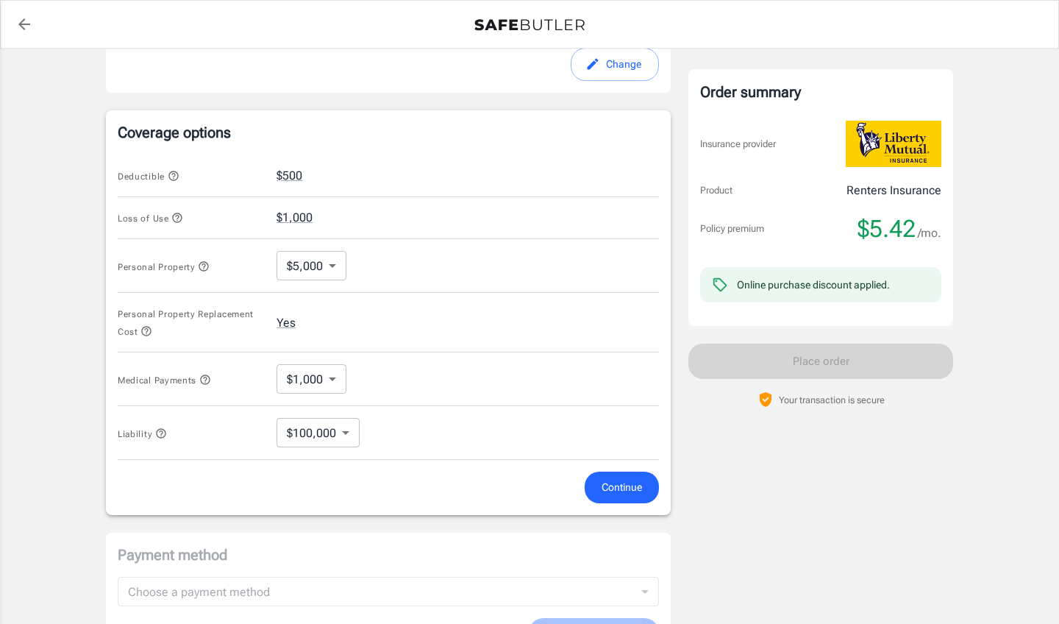 This screenshot has width=1059, height=624. What do you see at coordinates (716, 190) in the screenshot?
I see `p: Product` at bounding box center [716, 190].